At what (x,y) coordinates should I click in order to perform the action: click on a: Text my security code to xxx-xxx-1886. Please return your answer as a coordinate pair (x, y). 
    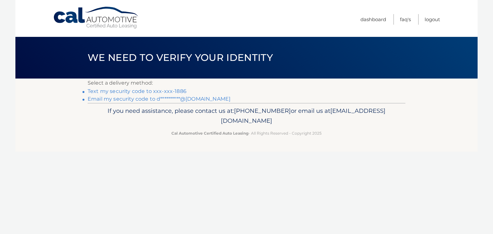
    Looking at the image, I should click on (137, 91).